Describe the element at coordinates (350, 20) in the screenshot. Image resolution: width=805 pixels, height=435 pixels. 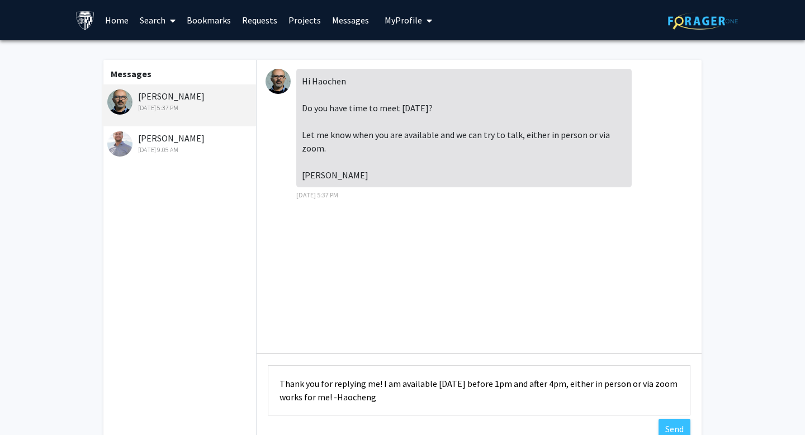
I see `a: Messages` at that location.